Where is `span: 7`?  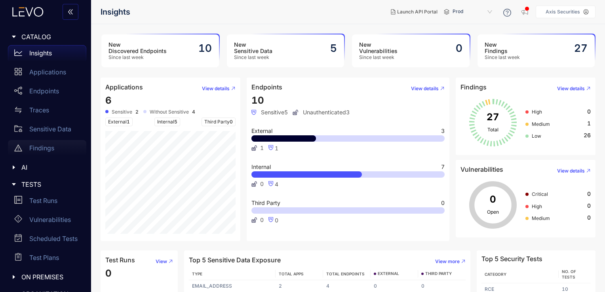
span: 7 is located at coordinates (443, 167).